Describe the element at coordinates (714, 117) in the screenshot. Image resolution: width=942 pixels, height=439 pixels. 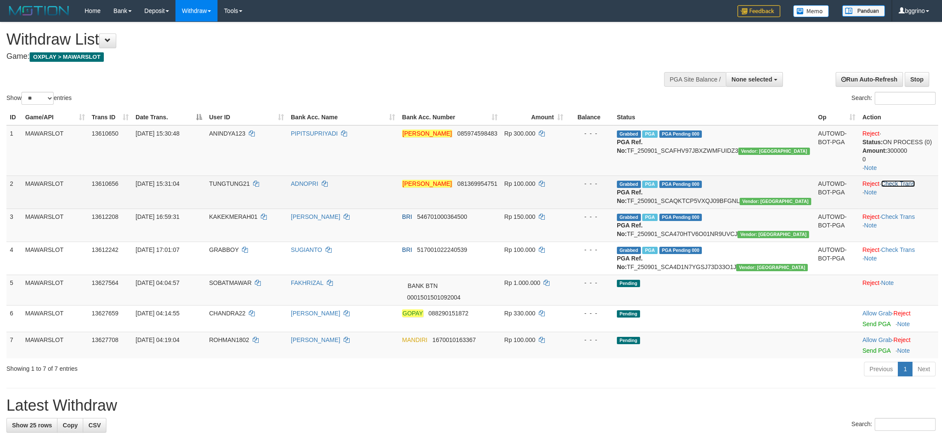
I see `th: Status` at that location.